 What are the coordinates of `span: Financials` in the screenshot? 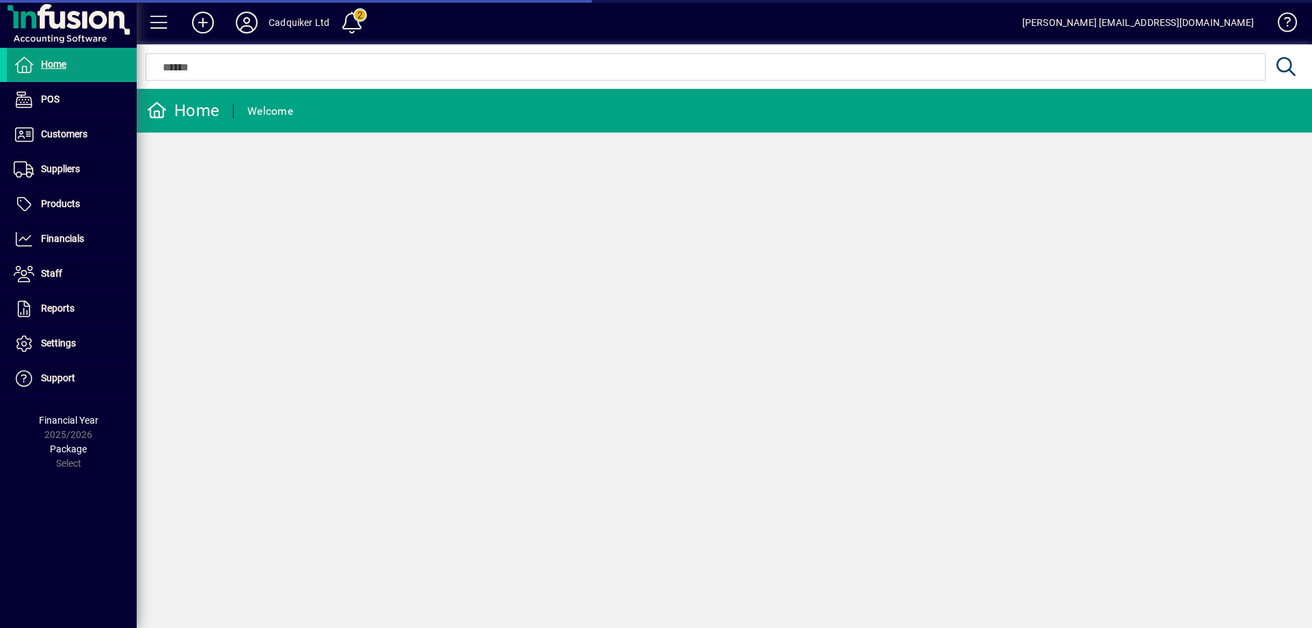 It's located at (62, 238).